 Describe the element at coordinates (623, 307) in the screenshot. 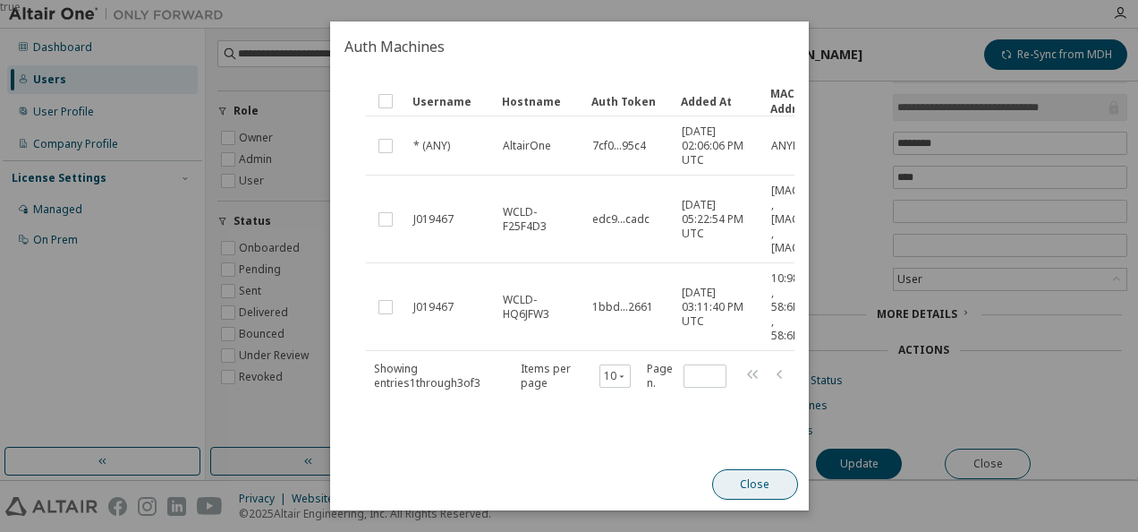

I see `span: 1bbd...2661` at that location.